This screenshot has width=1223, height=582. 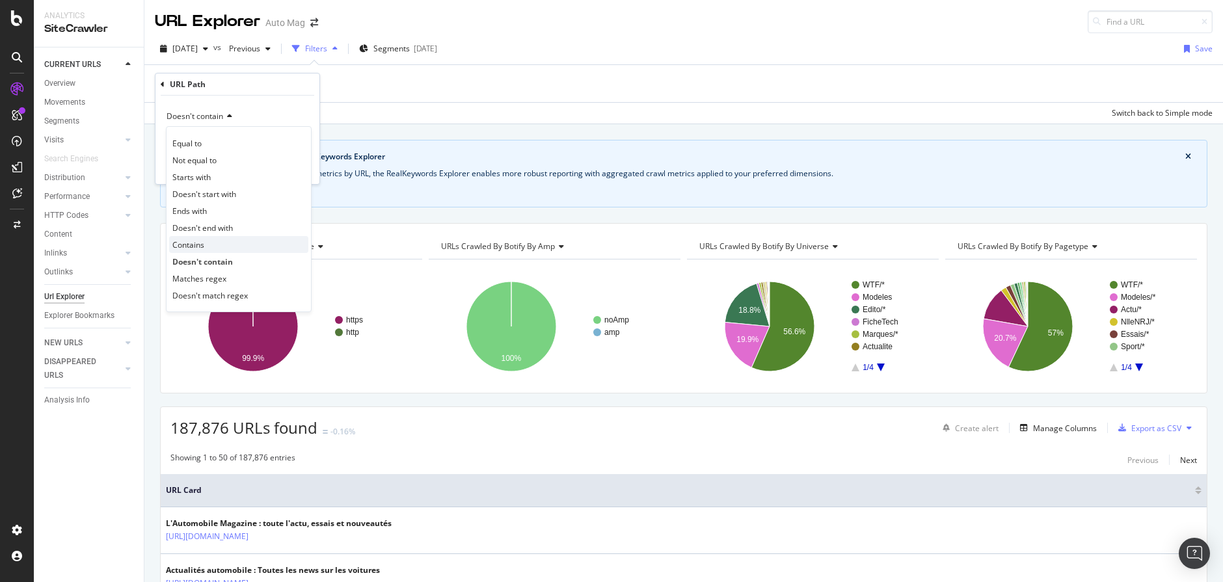 I want to click on button: Manage Columns, so click(x=1056, y=428).